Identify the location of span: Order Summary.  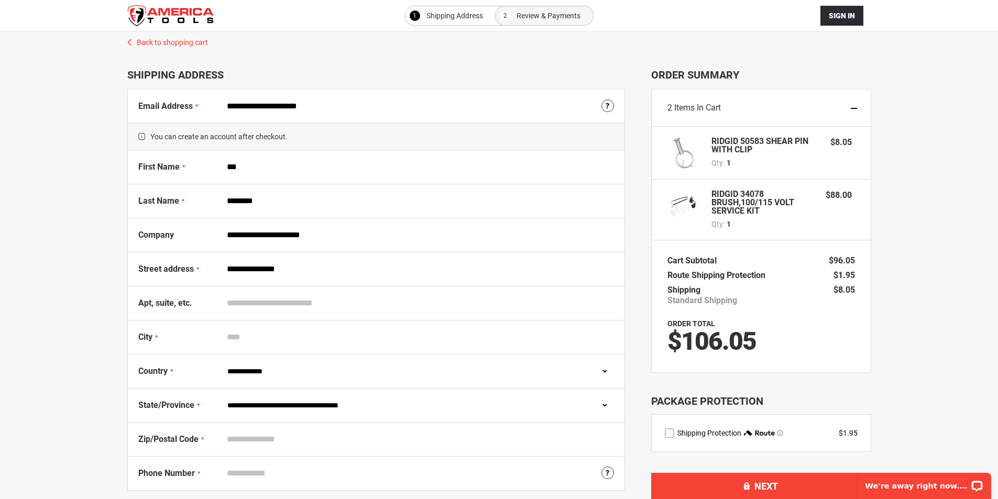
(761, 75).